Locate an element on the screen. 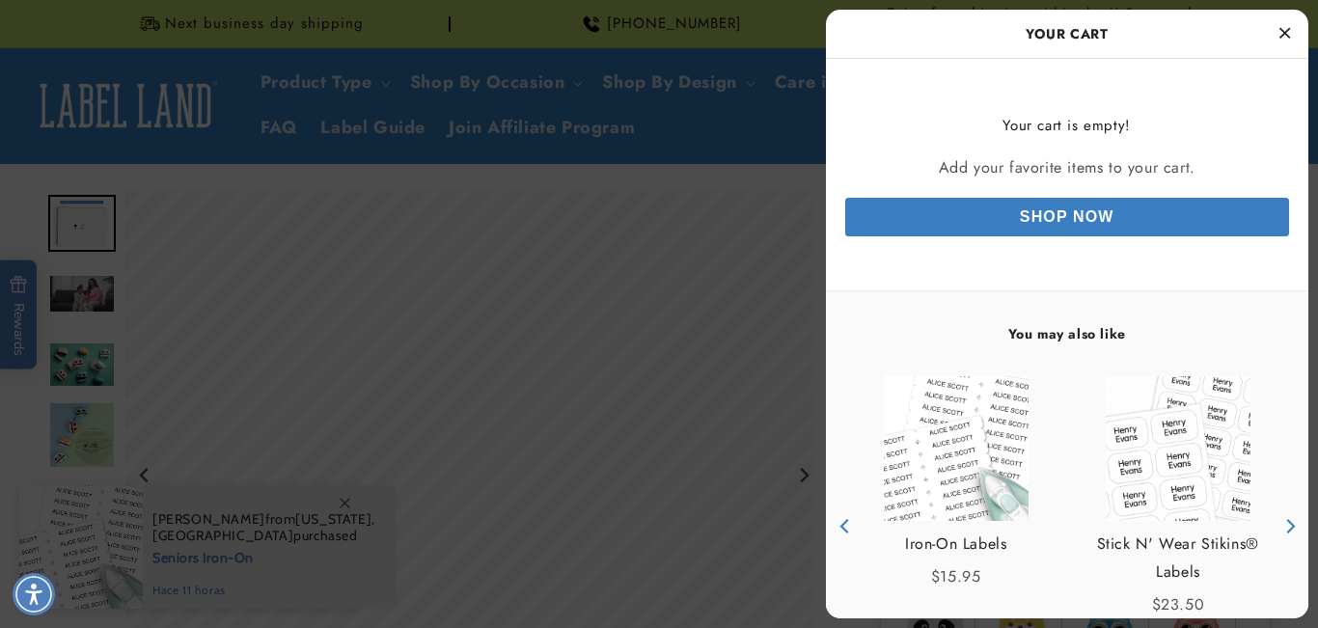 Image resolution: width=1318 pixels, height=628 pixels. p: Add your favorite items to your cart. is located at coordinates (1067, 168).